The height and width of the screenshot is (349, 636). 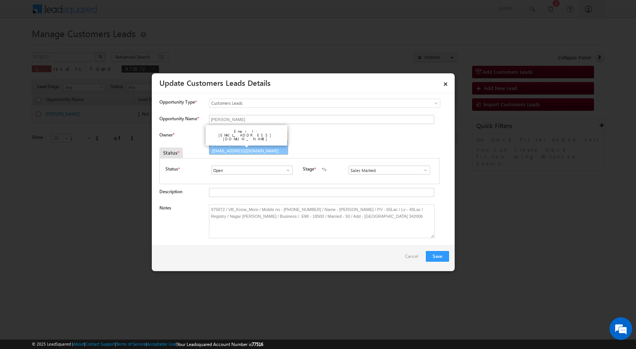 What do you see at coordinates (413, 258) in the screenshot?
I see `a: Cancel` at bounding box center [413, 258].